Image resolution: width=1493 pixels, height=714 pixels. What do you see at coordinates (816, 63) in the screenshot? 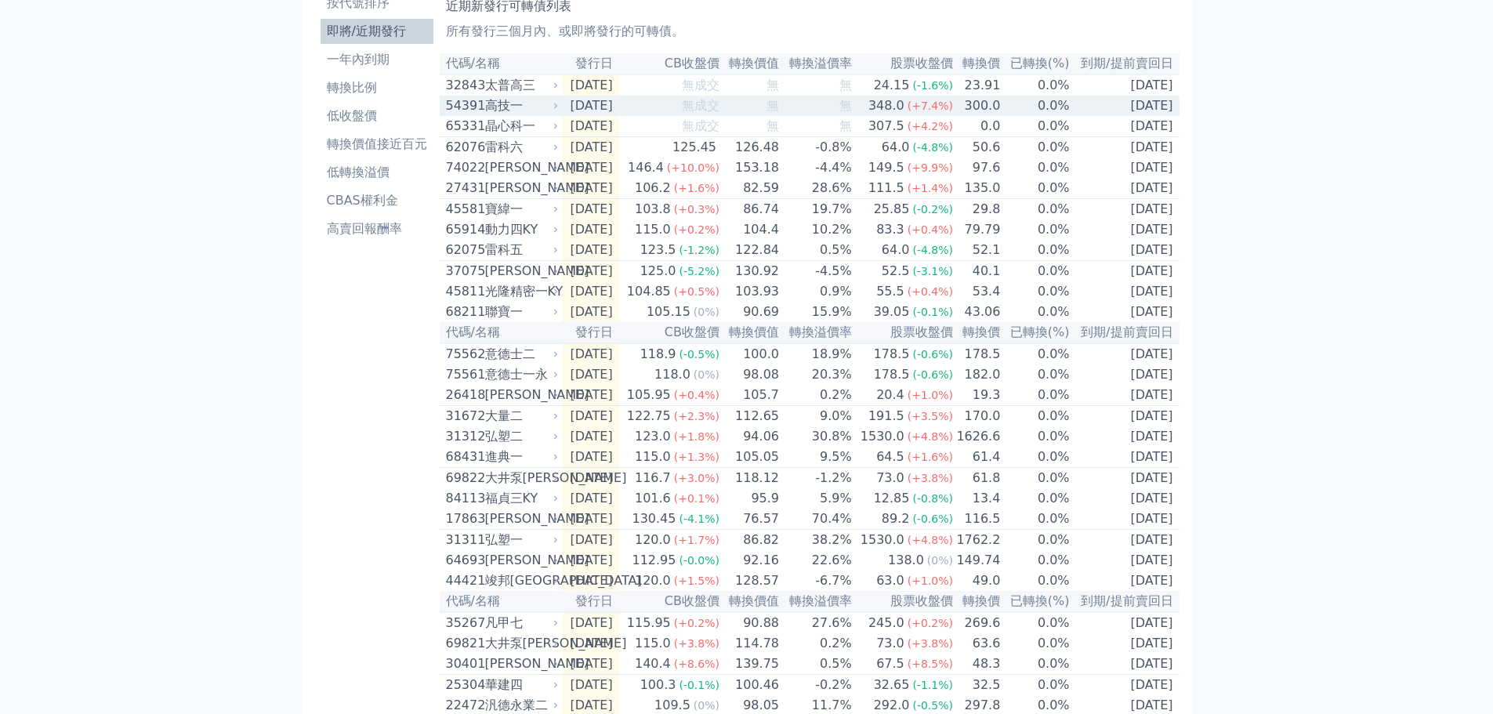
I see `th: 轉換溢價率` at bounding box center [816, 63].